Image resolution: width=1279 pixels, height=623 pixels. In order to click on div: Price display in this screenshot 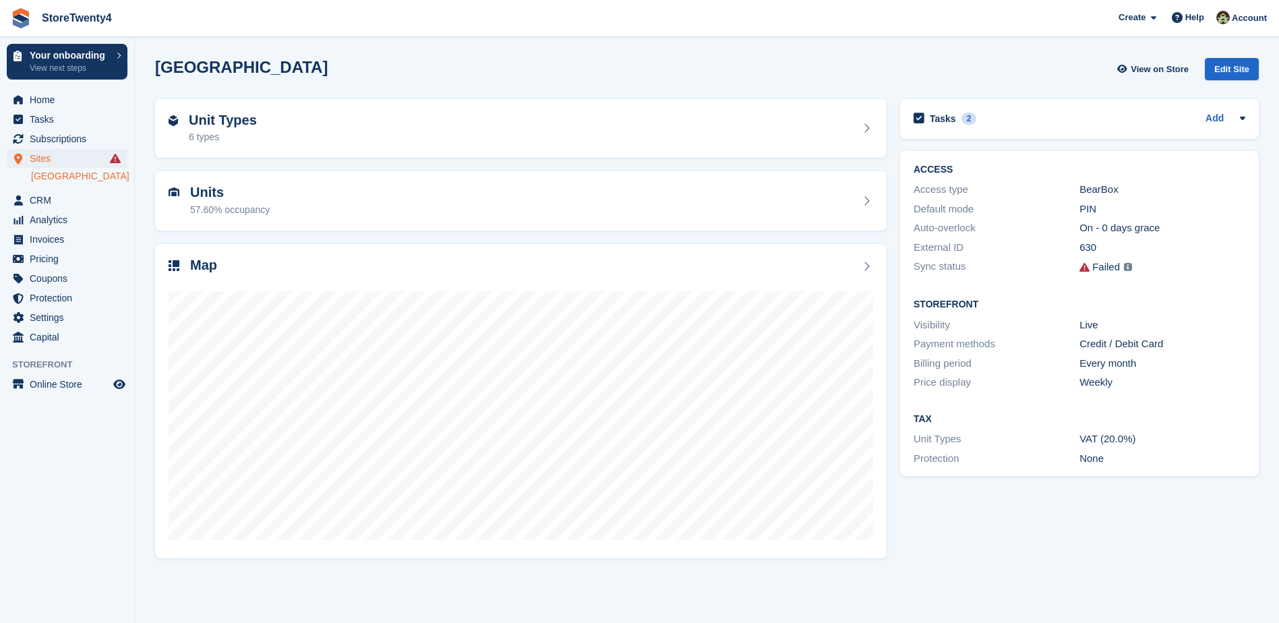, I will do `click(996, 382)`.